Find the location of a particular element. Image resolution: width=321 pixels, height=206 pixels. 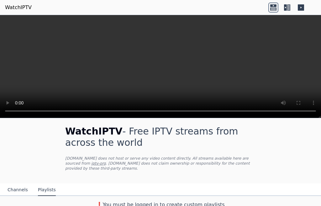

button: Channels is located at coordinates (18, 190).